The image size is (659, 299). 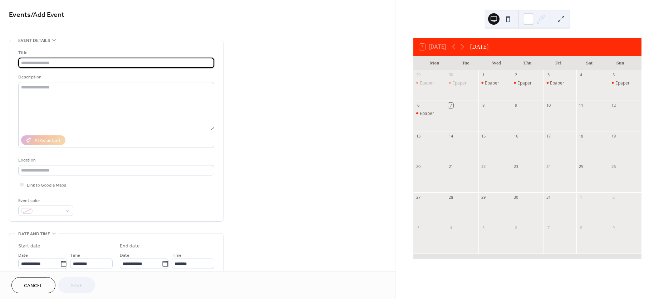 I want to click on div: 21, so click(x=451, y=166).